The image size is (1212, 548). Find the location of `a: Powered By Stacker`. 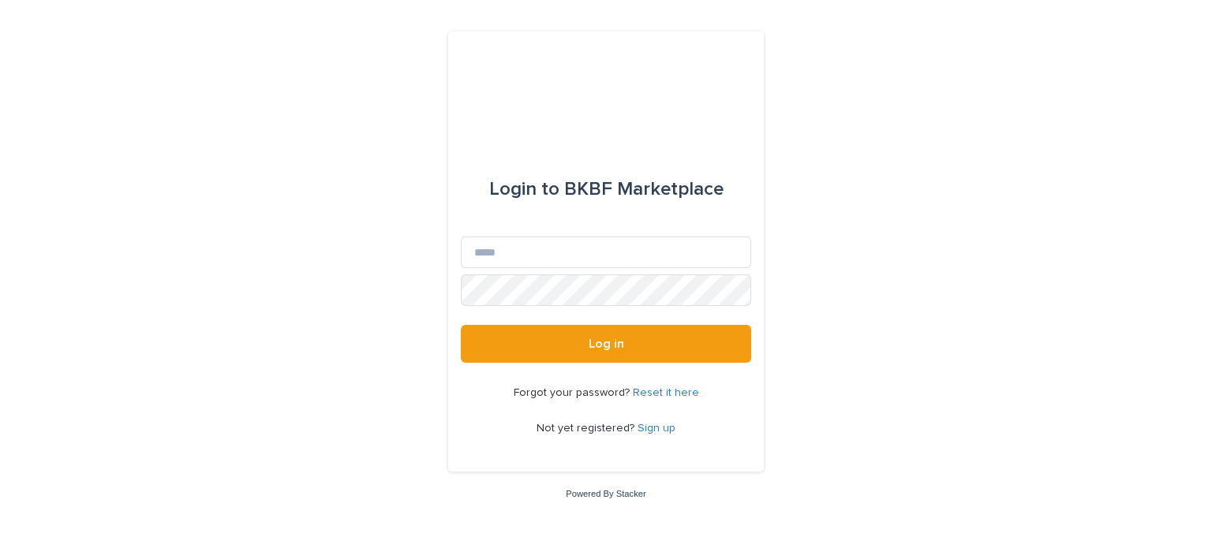

a: Powered By Stacker is located at coordinates (605, 494).